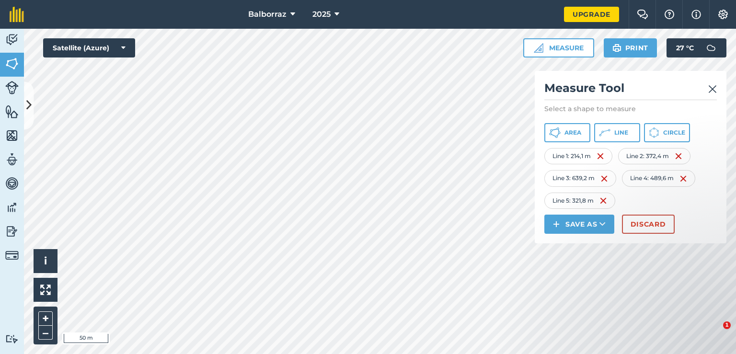 This screenshot has height=354, width=736. Describe the element at coordinates (580, 201) in the screenshot. I see `div: Line 5 : 321,8 m` at that location.